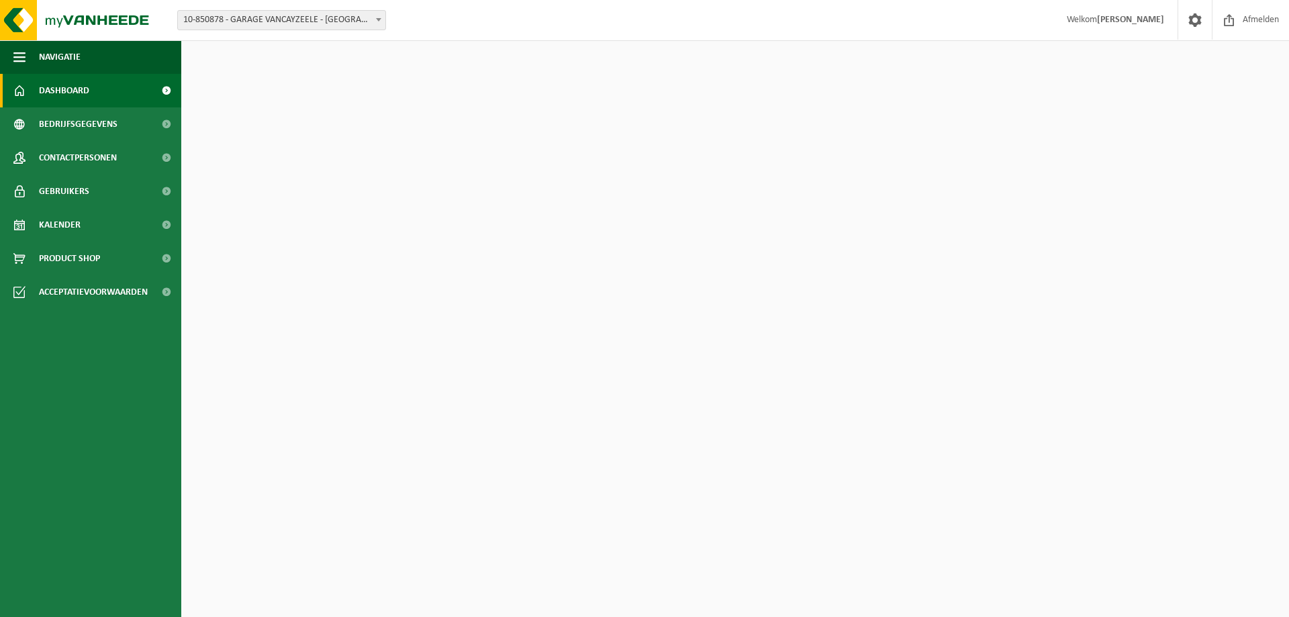  Describe the element at coordinates (78, 158) in the screenshot. I see `span: Contactpersonen` at that location.